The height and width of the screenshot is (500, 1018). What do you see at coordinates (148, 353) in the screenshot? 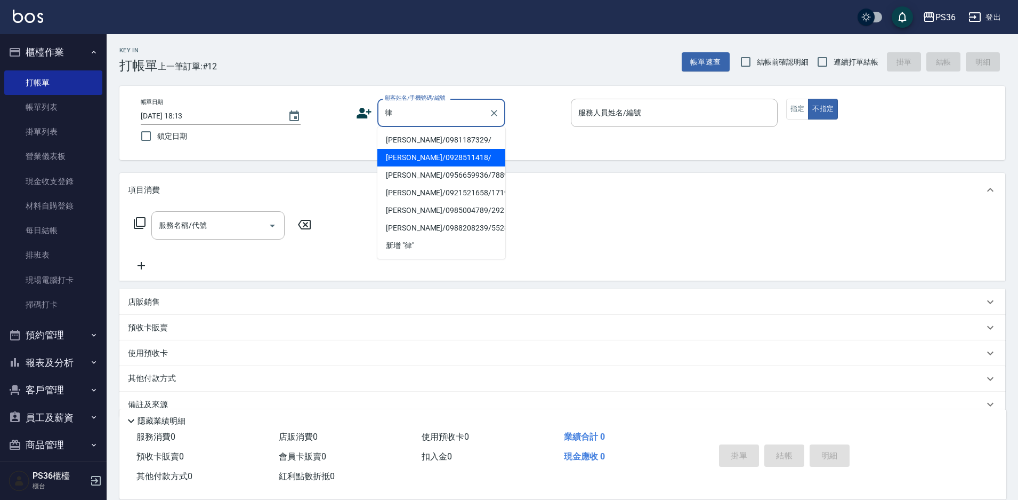
I see `p: 使用預收卡` at bounding box center [148, 353].